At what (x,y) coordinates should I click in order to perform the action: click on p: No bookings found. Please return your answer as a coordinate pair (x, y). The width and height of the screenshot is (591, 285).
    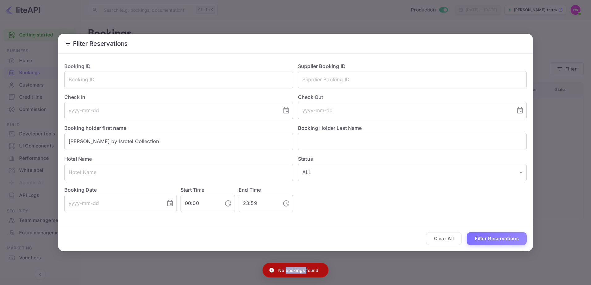
    Looking at the image, I should click on (298, 270).